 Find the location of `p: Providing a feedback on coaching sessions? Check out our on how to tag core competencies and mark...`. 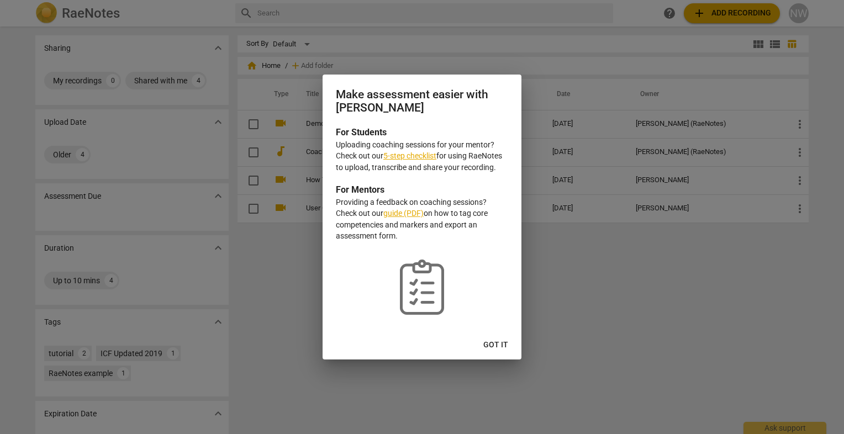

p: Providing a feedback on coaching sessions? Check out our on how to tag core competencies and mark... is located at coordinates (422, 219).